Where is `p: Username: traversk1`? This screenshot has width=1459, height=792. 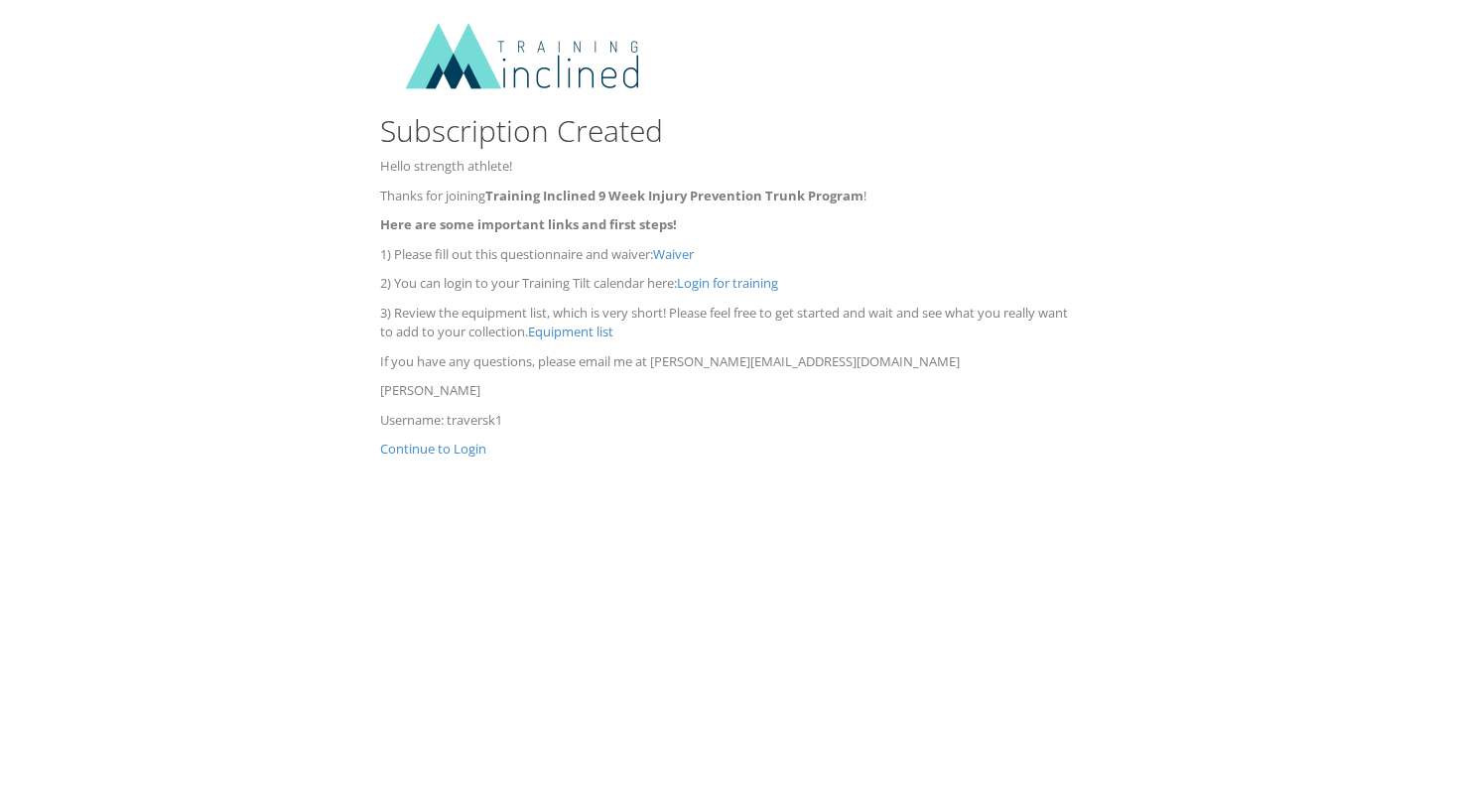 p: Username: traversk1 is located at coordinates (730, 421).